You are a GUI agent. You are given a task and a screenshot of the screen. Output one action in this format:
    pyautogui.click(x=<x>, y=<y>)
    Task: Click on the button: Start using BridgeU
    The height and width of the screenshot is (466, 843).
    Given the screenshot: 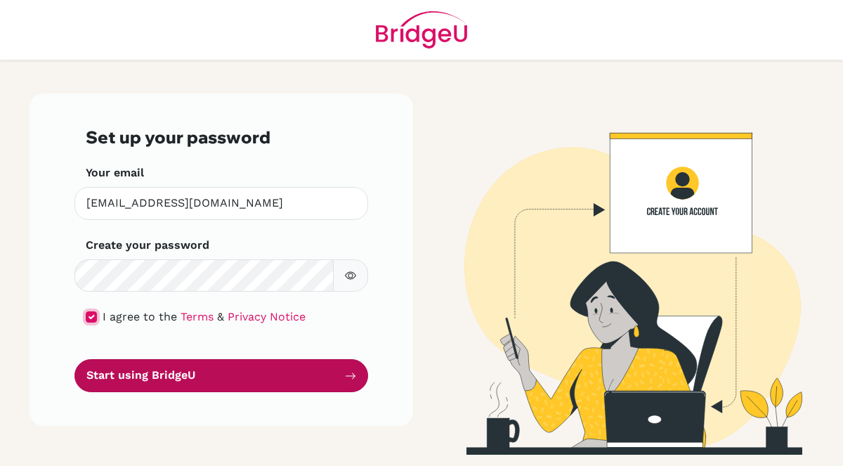 What is the action you would take?
    pyautogui.click(x=221, y=375)
    